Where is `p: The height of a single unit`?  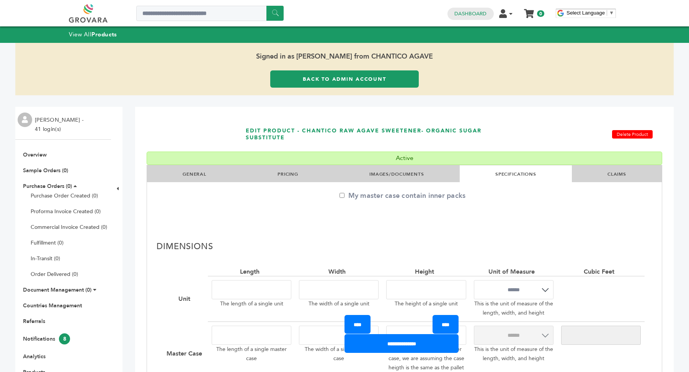
p: The height of a single unit is located at coordinates (426, 304).